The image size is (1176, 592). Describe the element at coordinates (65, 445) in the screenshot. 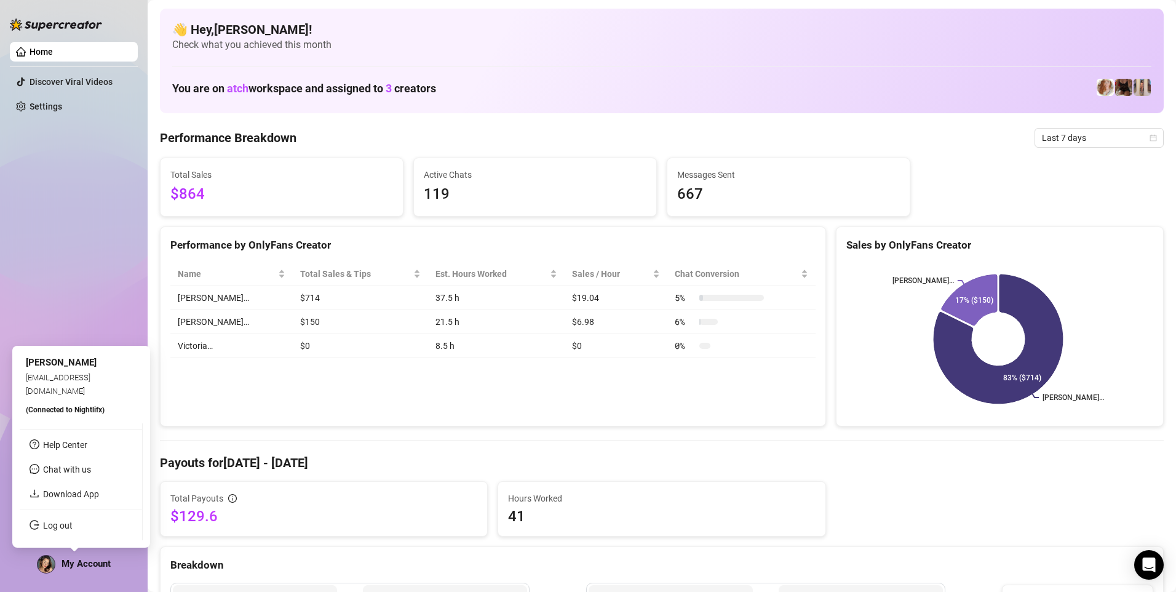

I see `a: Help Center` at that location.